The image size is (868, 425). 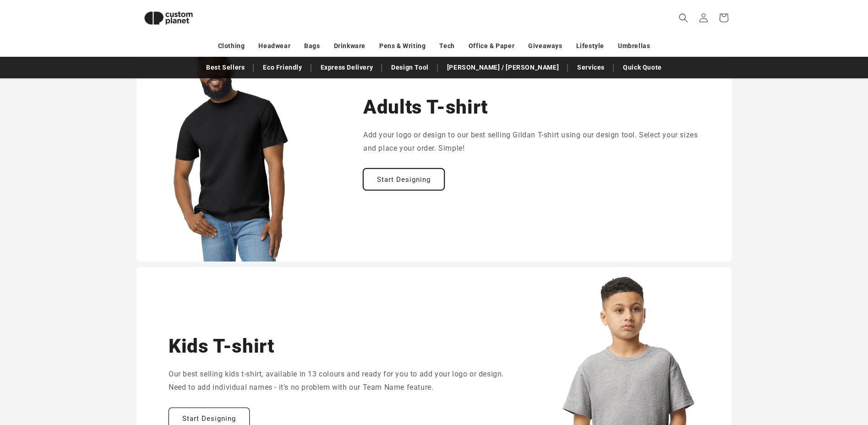 What do you see at coordinates (402, 46) in the screenshot?
I see `a: Pens & Writing` at bounding box center [402, 46].